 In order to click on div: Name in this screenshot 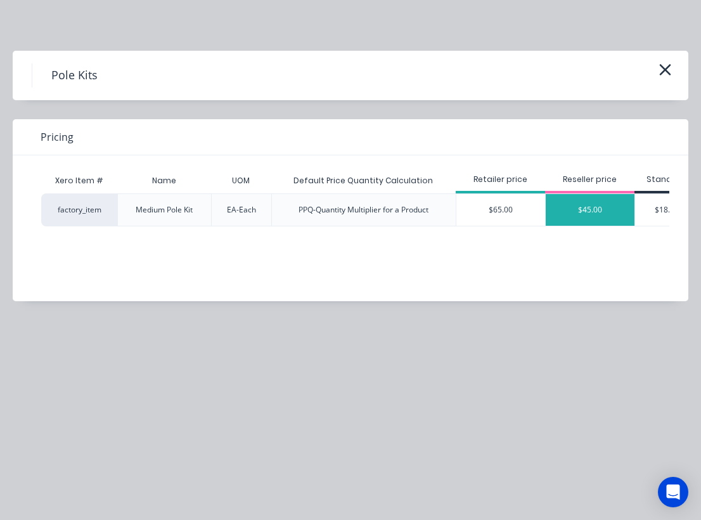, I will do `click(164, 181)`.